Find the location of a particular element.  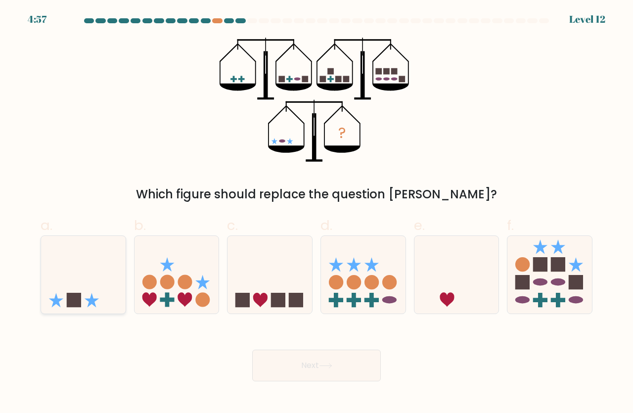

button: Next is located at coordinates (317, 366).